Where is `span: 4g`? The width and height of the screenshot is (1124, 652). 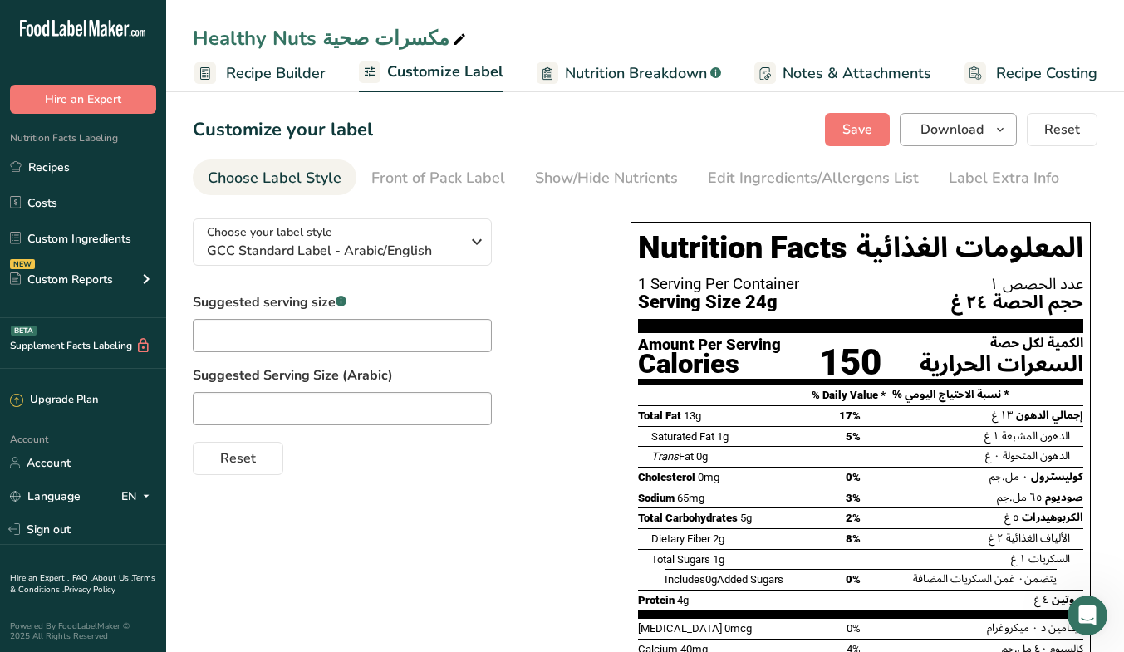 span: 4g is located at coordinates (683, 600).